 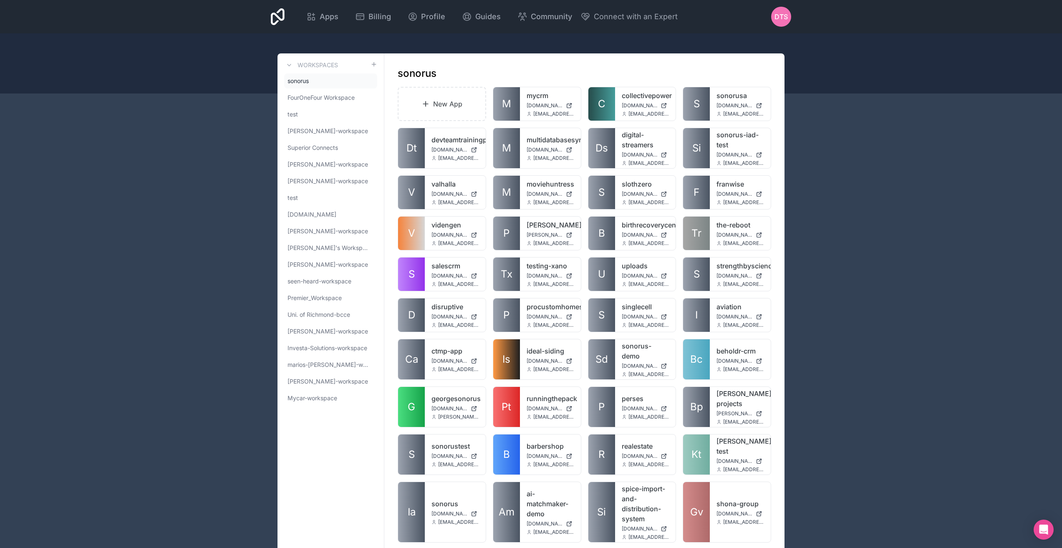 I want to click on a: collectivepower, so click(x=645, y=96).